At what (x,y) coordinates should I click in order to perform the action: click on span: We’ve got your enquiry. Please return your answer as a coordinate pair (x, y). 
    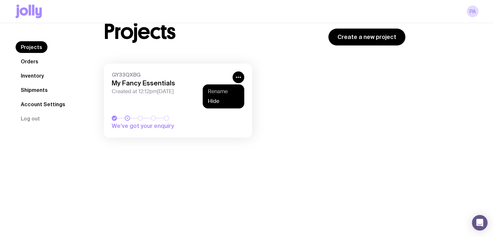
    Looking at the image, I should click on (157, 126).